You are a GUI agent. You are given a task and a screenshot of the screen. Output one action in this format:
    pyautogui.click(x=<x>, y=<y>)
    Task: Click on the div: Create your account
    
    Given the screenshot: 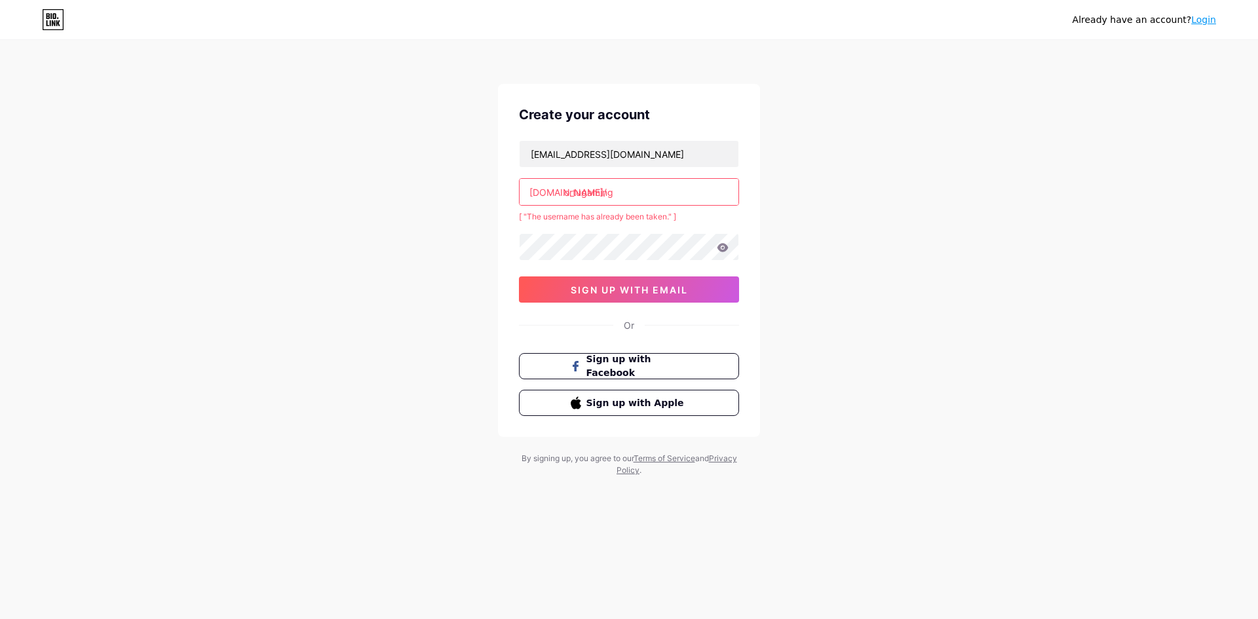 What is the action you would take?
    pyautogui.click(x=629, y=115)
    